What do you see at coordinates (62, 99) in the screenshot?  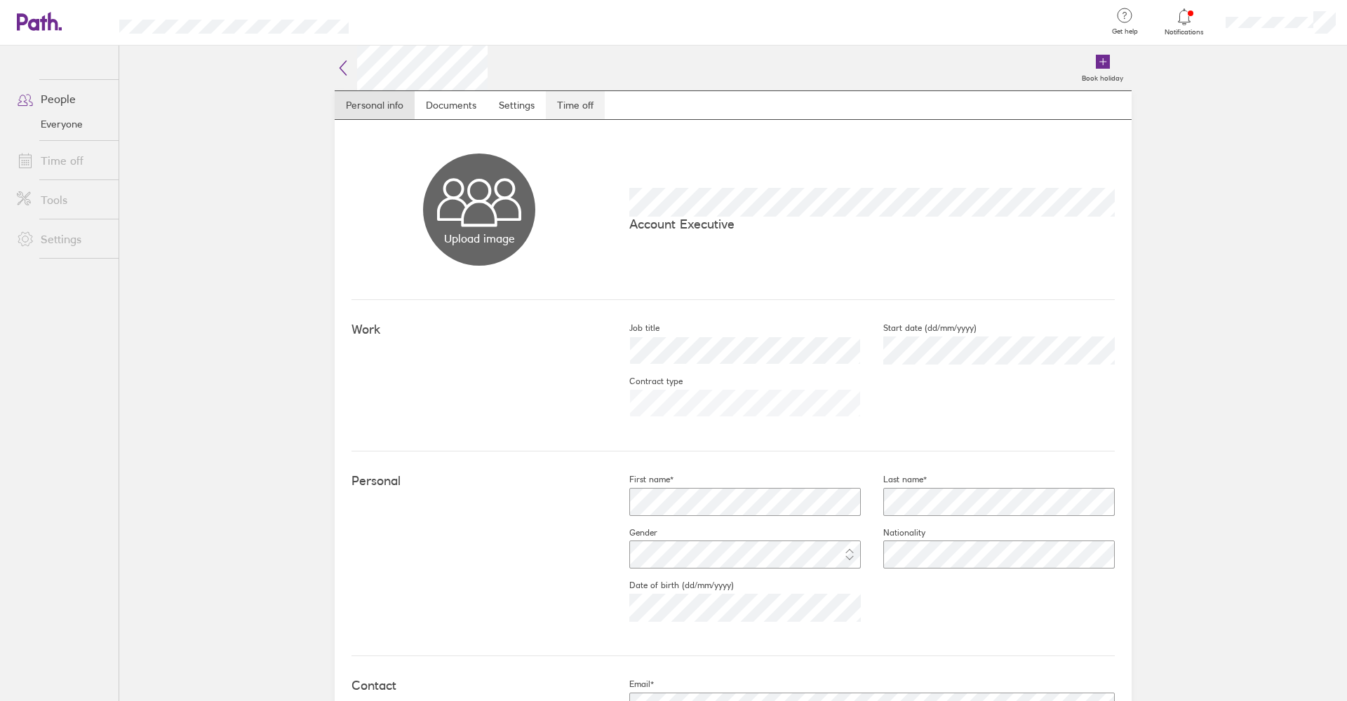 I see `a: People` at bounding box center [62, 99].